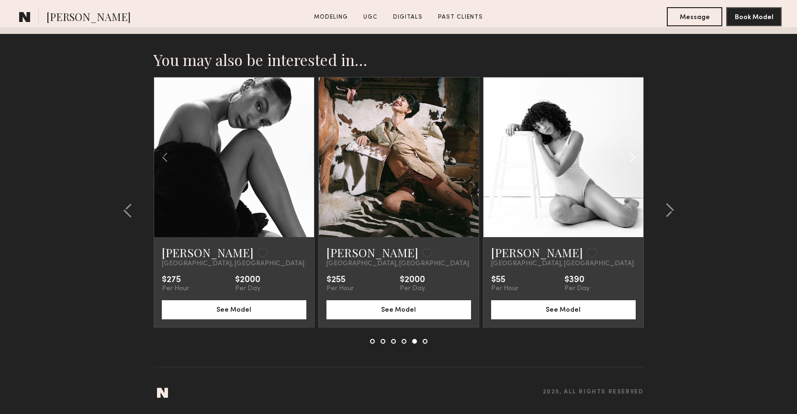  I want to click on div: $55, so click(504, 280).